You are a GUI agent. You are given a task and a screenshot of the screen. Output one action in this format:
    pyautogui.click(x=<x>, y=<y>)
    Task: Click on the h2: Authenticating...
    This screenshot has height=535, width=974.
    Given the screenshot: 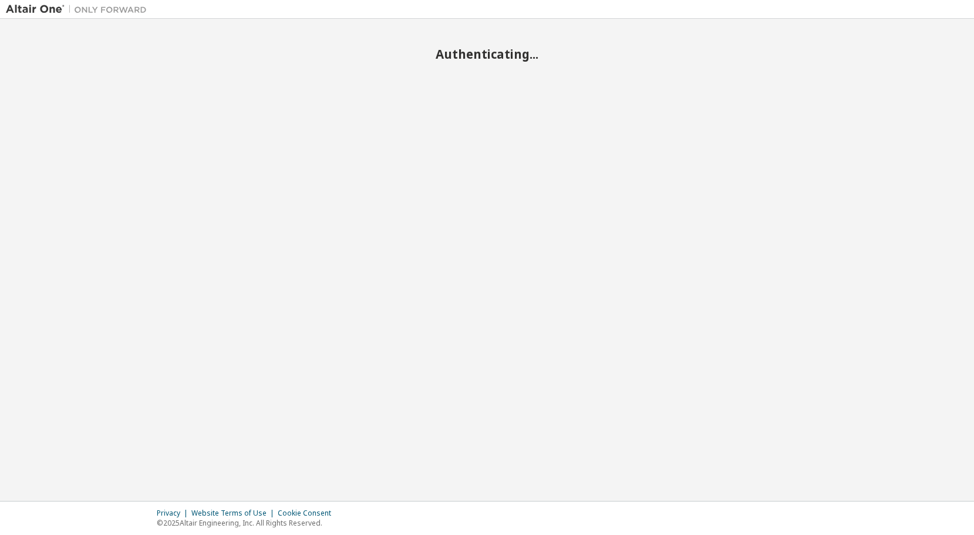 What is the action you would take?
    pyautogui.click(x=487, y=54)
    